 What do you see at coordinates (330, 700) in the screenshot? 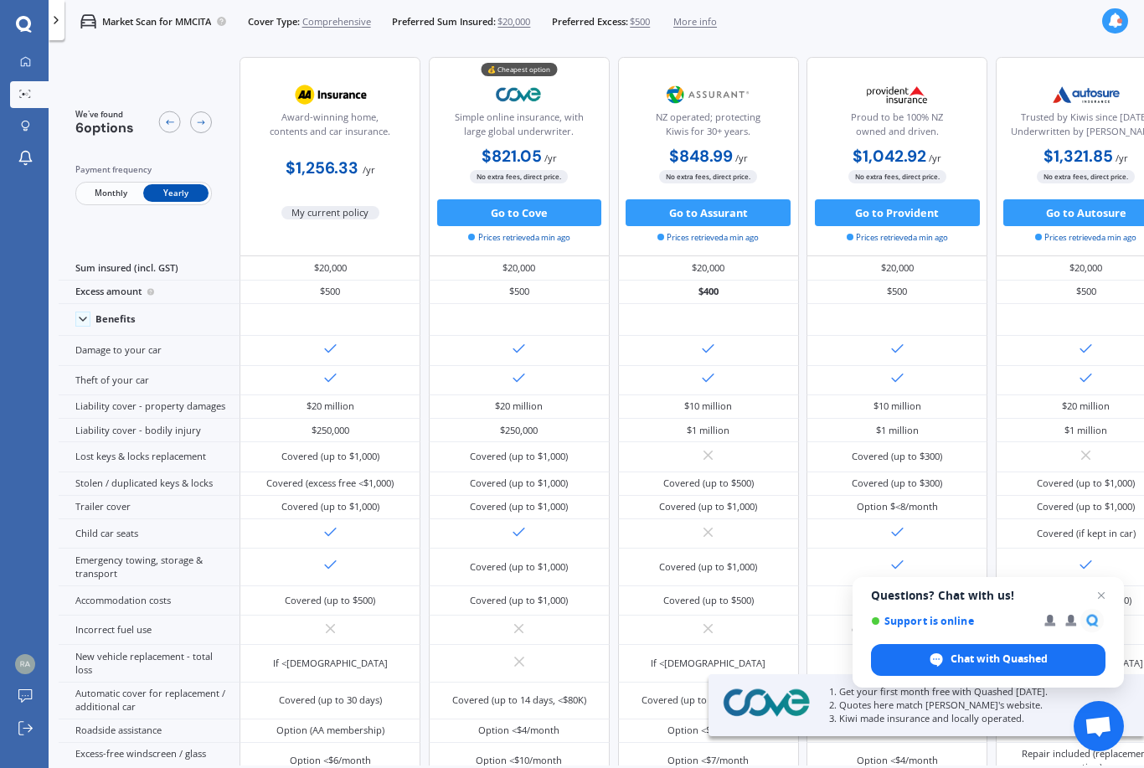
I see `div: Covered (up to 30 days)` at bounding box center [330, 700].